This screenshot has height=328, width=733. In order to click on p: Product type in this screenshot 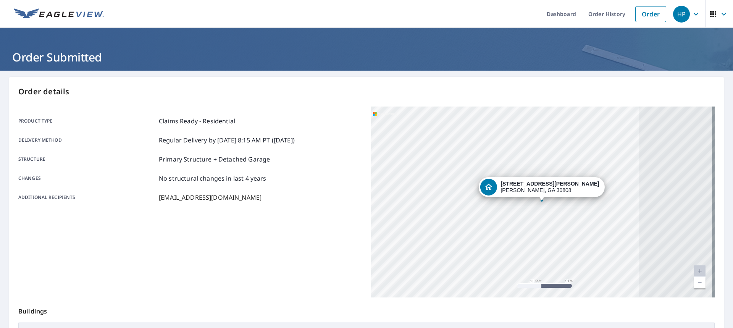, I will do `click(87, 121)`.